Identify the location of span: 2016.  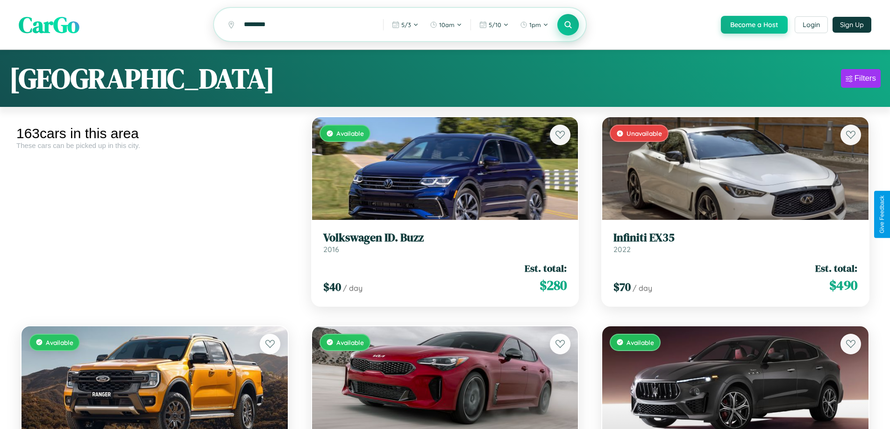
(331, 249).